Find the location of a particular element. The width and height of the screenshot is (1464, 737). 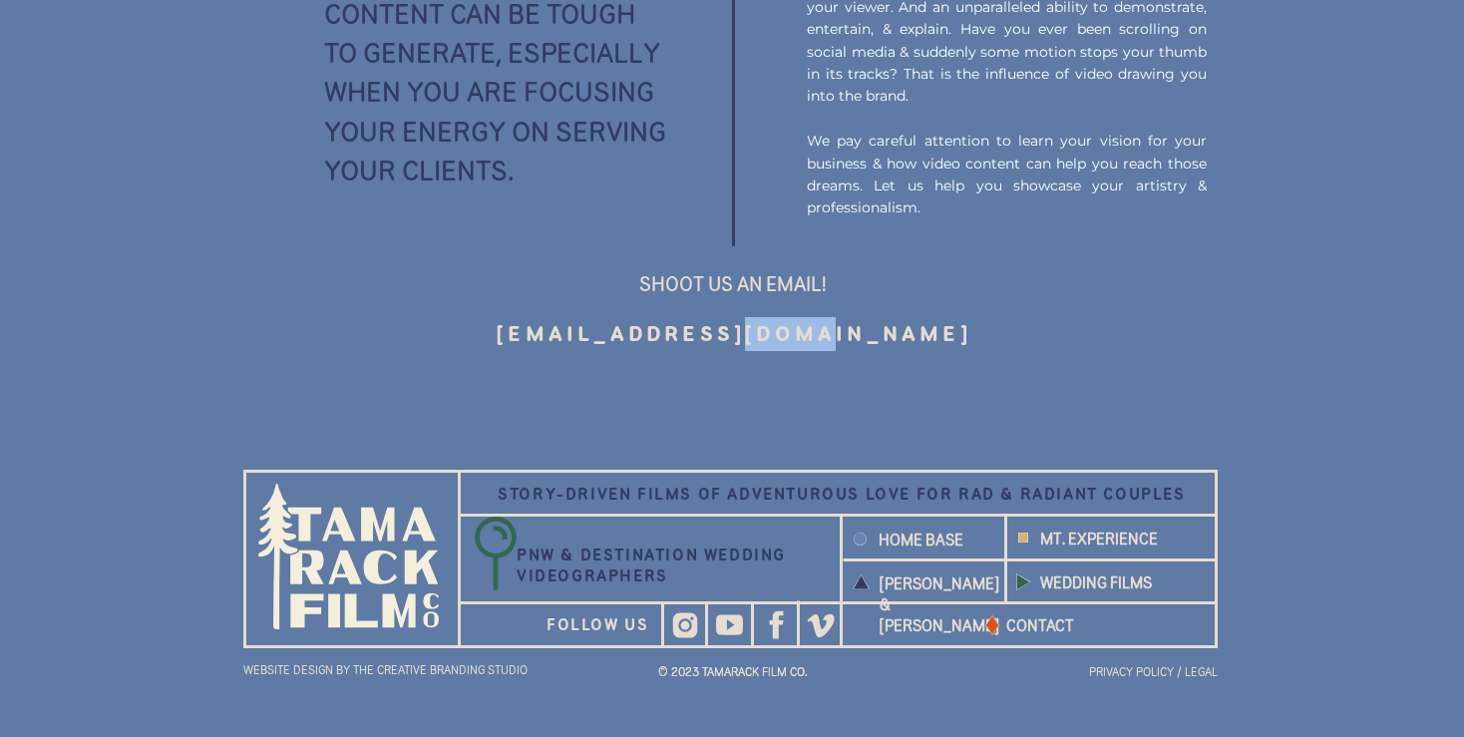

h3: WEBSITE DESIGN BY THE CREATIVE BRANDING STUDIO is located at coordinates (388, 669).